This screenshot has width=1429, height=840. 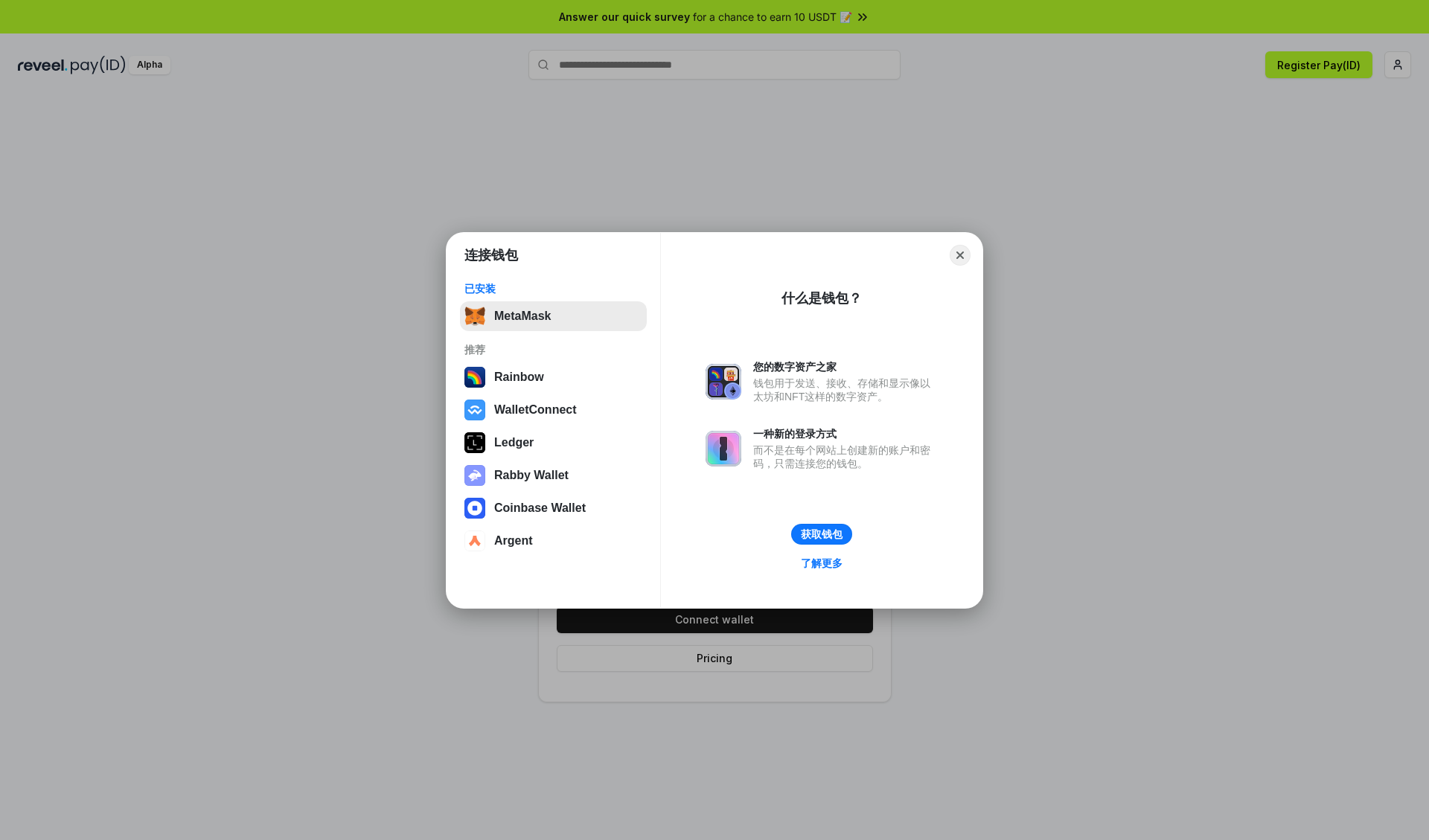 What do you see at coordinates (822, 563) in the screenshot?
I see `div: 了解更多` at bounding box center [822, 563].